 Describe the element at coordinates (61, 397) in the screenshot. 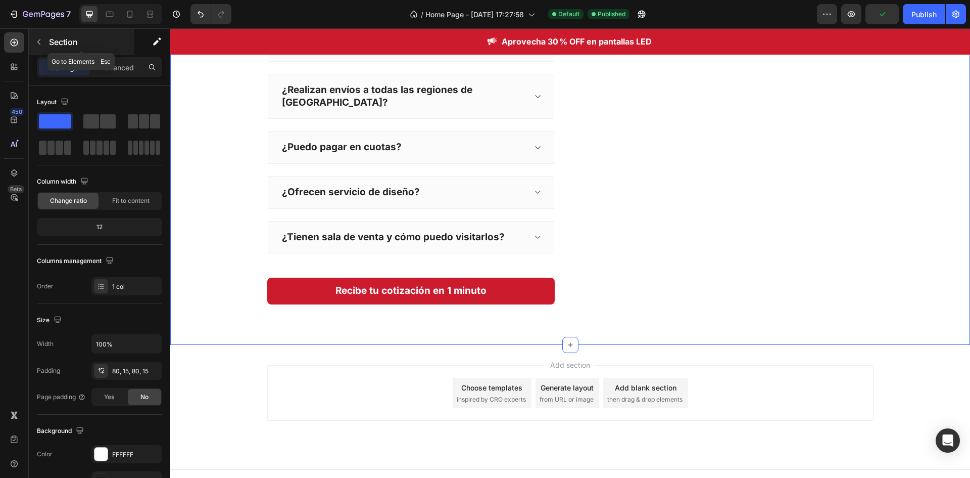

I see `div: Page padding` at that location.